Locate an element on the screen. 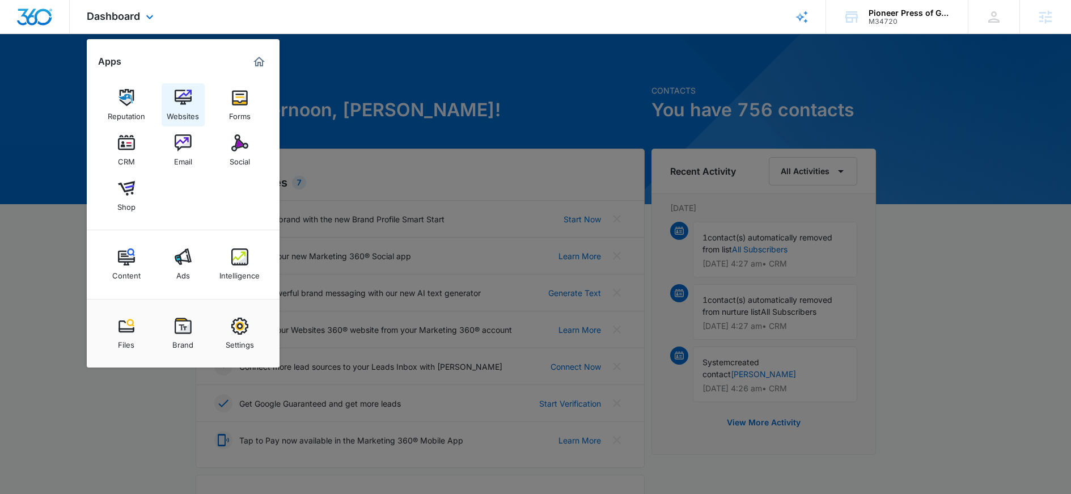 This screenshot has width=1071, height=494. a: Forms is located at coordinates (240, 105).